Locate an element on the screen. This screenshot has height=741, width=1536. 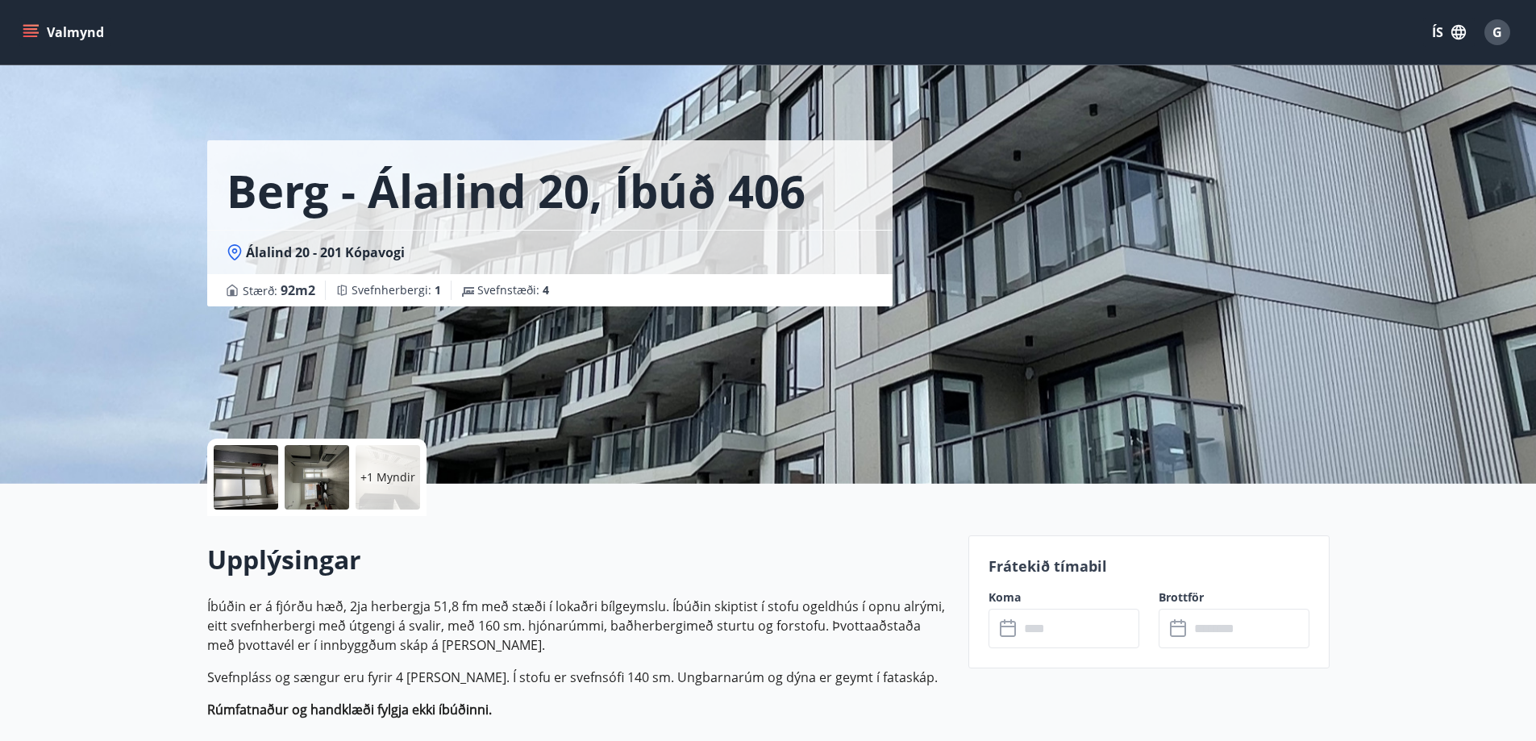
p: Frátekið tímabil is located at coordinates (1149, 566).